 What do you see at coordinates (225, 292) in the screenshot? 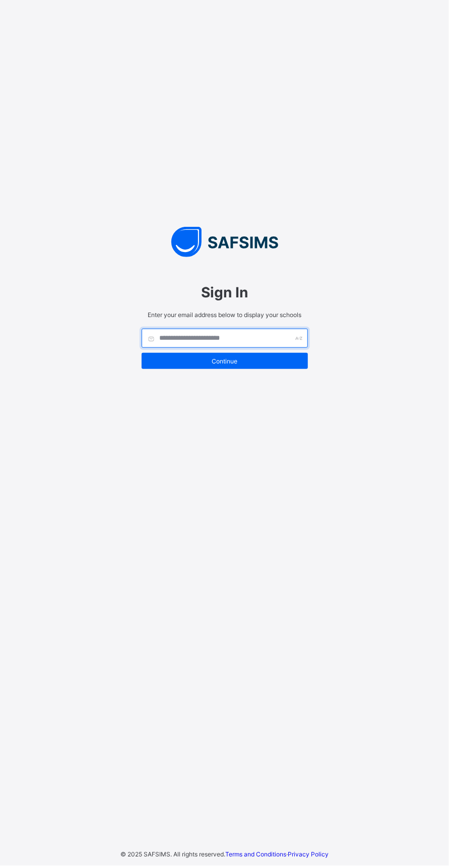
I see `span: Sign In` at bounding box center [225, 292].